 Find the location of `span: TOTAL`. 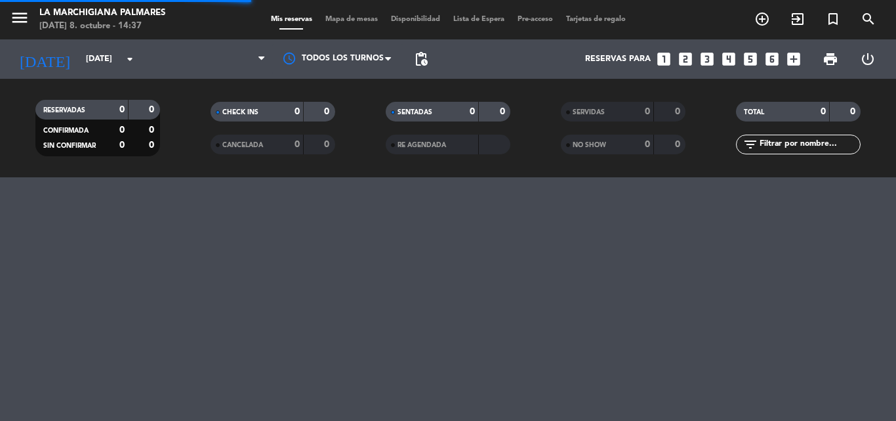

span: TOTAL is located at coordinates (754, 112).